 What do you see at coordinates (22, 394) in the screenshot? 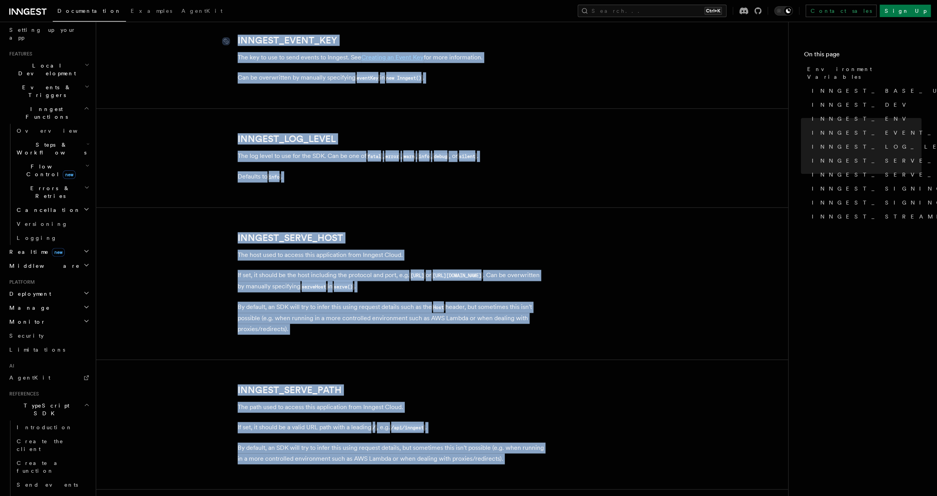
I see `span: References` at bounding box center [22, 394].